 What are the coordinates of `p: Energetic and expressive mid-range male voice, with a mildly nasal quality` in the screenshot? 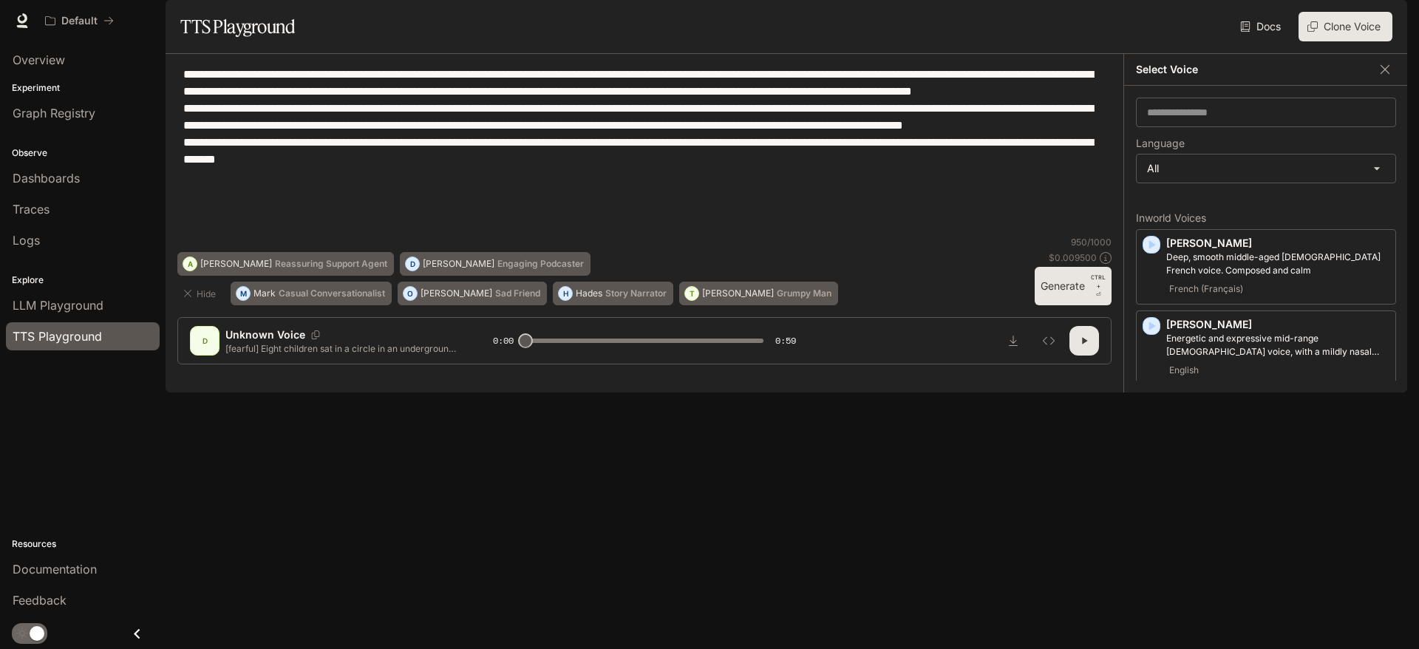 It's located at (1278, 345).